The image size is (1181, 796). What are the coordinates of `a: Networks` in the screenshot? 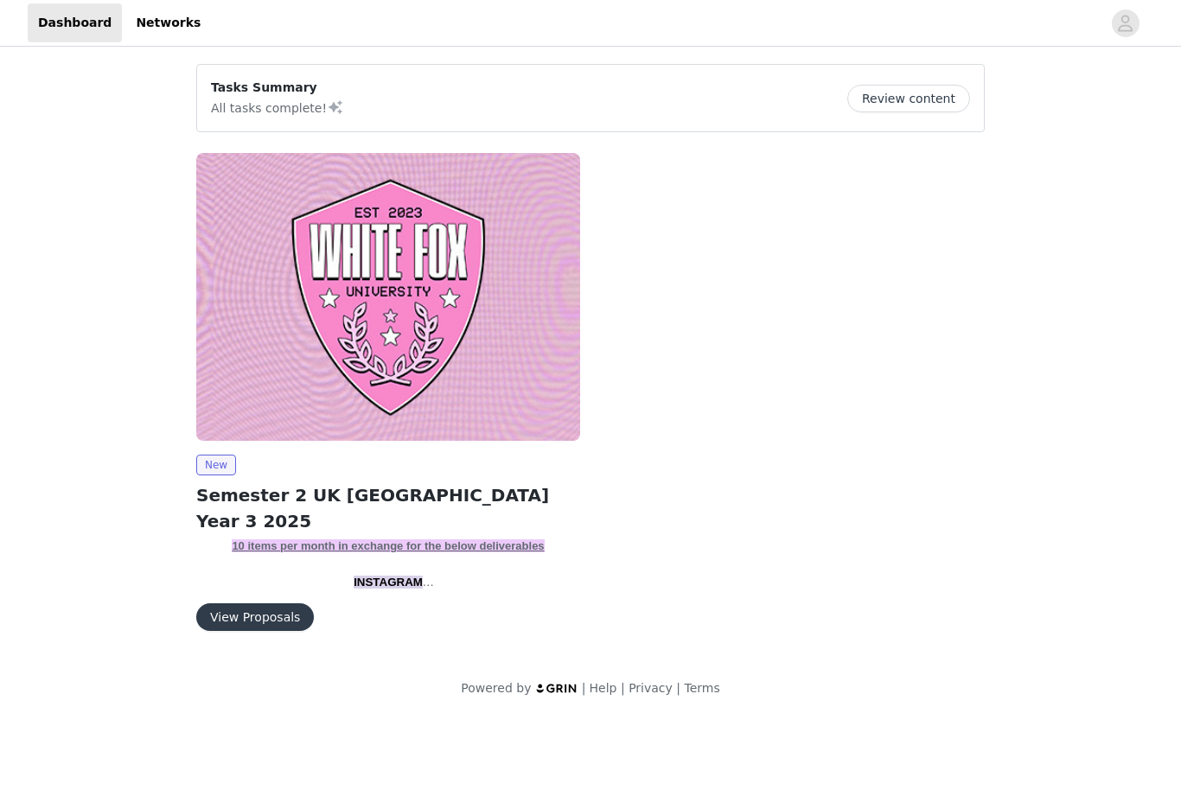 It's located at (168, 22).